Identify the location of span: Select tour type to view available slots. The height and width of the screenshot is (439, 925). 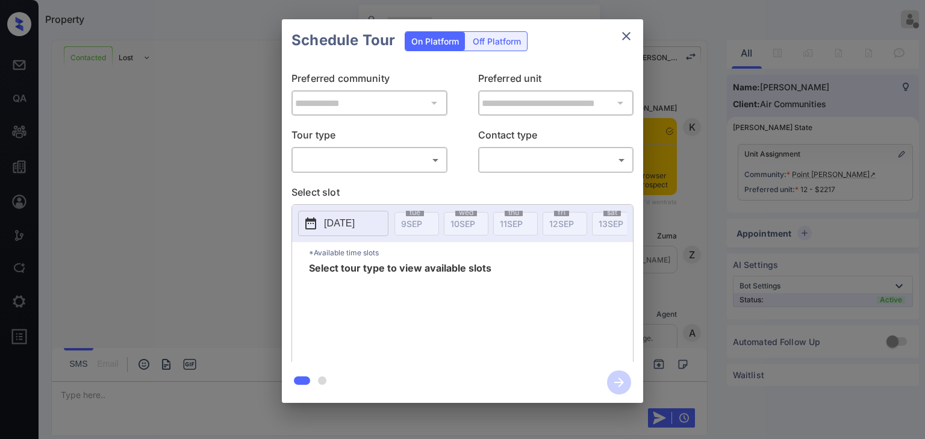
(400, 311).